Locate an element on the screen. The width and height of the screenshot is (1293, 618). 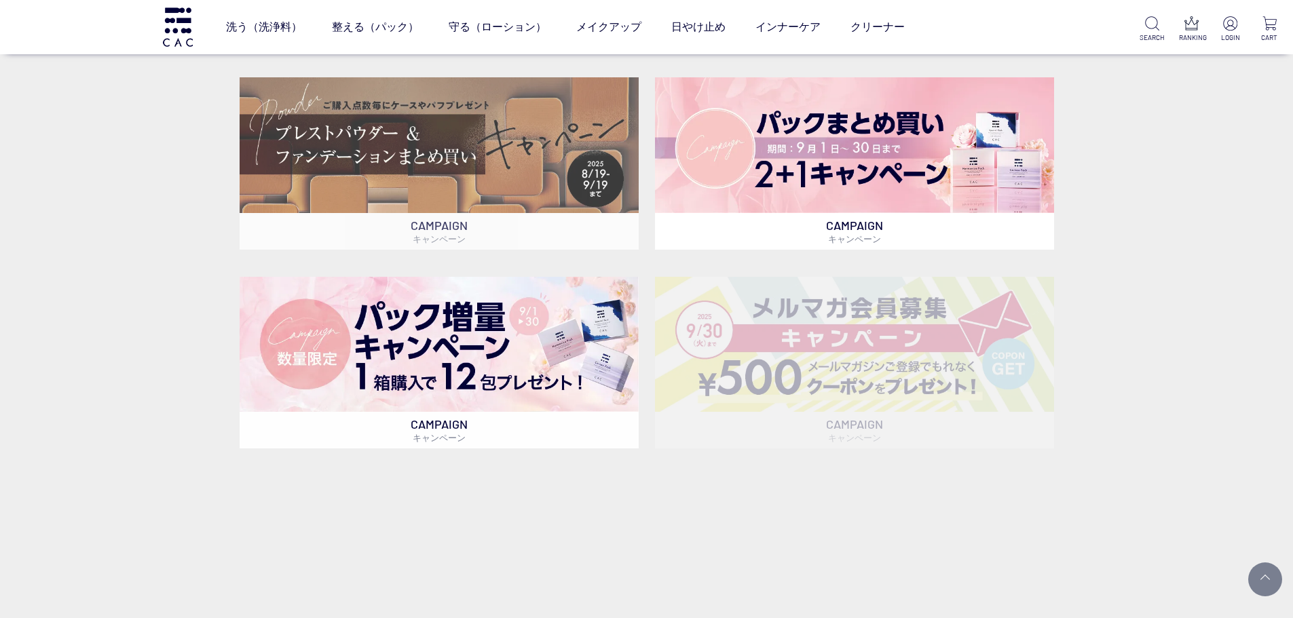
a: 洗う（洗浄料） is located at coordinates (264, 27).